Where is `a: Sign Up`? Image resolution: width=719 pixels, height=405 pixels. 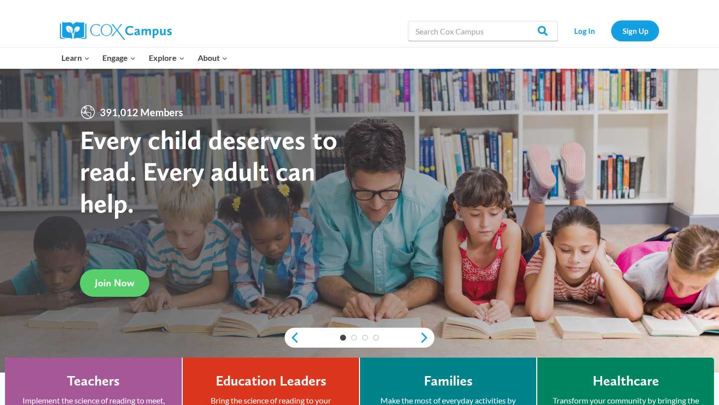 a: Sign Up is located at coordinates (635, 30).